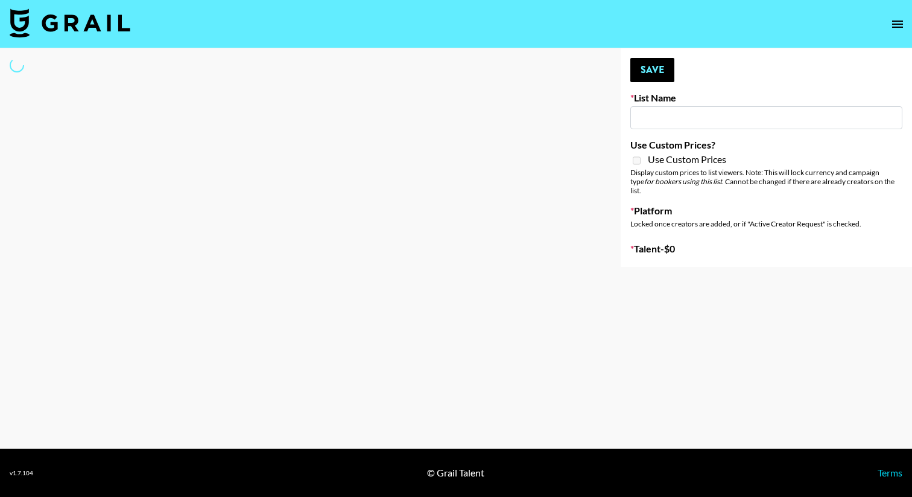 This screenshot has width=912, height=497. I want to click on button: Save, so click(652, 70).